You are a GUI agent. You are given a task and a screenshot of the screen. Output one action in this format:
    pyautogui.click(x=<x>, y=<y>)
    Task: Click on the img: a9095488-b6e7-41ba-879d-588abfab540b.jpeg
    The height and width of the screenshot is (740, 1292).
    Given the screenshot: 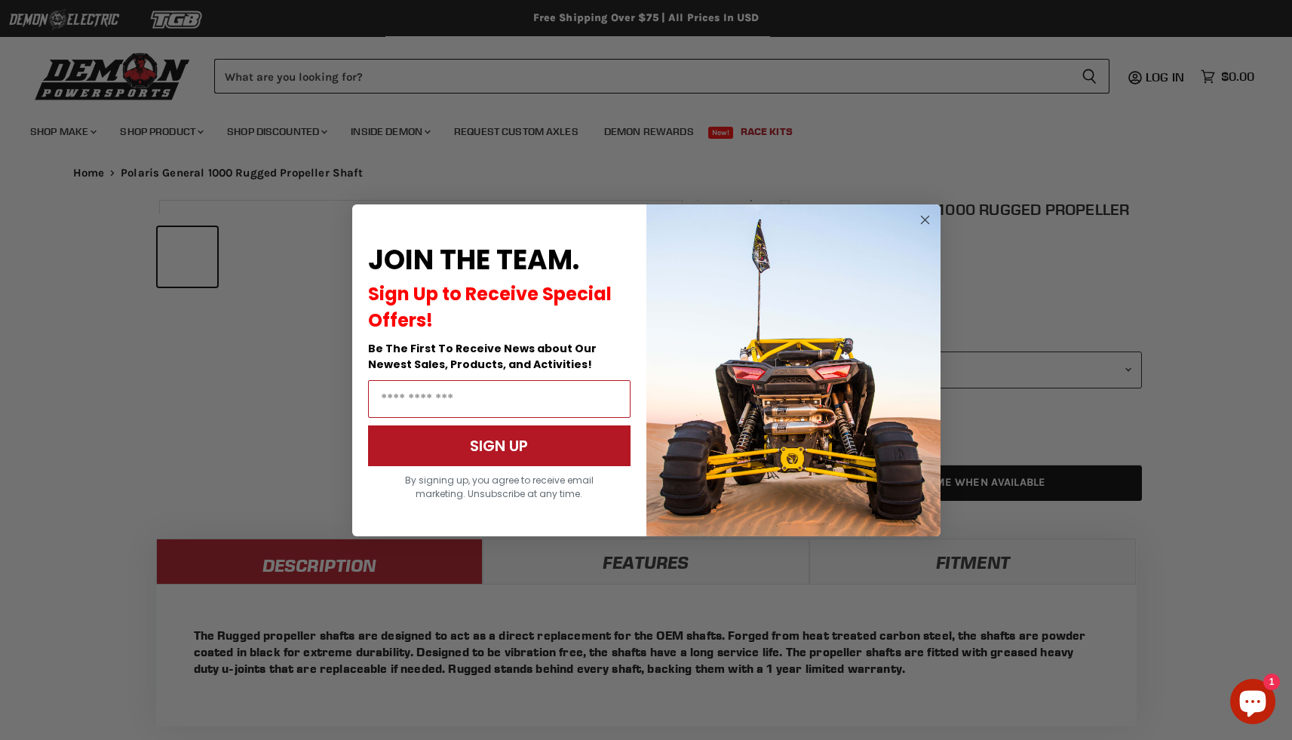 What is the action you would take?
    pyautogui.click(x=793, y=370)
    